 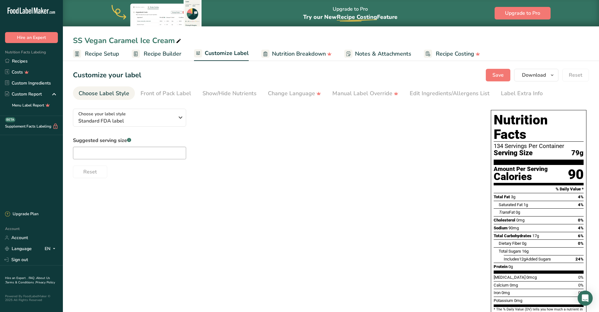 I want to click on button: Download, so click(x=536, y=75).